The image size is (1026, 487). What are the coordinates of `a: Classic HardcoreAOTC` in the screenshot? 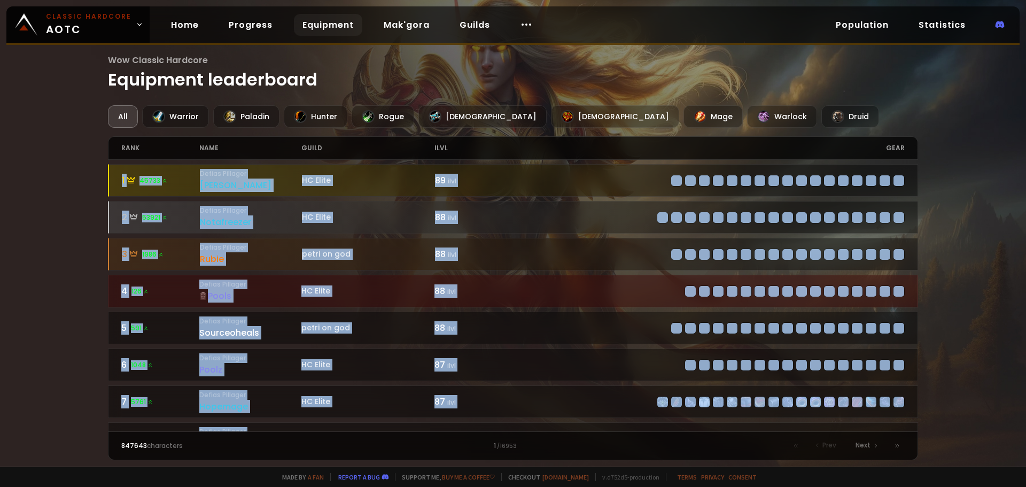 It's located at (78, 25).